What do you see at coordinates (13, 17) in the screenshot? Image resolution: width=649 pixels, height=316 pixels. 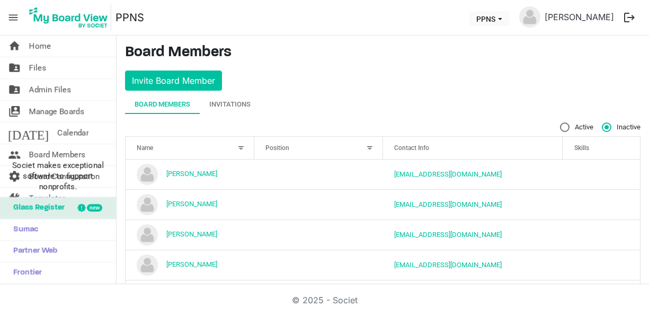 I see `span: menu` at bounding box center [13, 17].